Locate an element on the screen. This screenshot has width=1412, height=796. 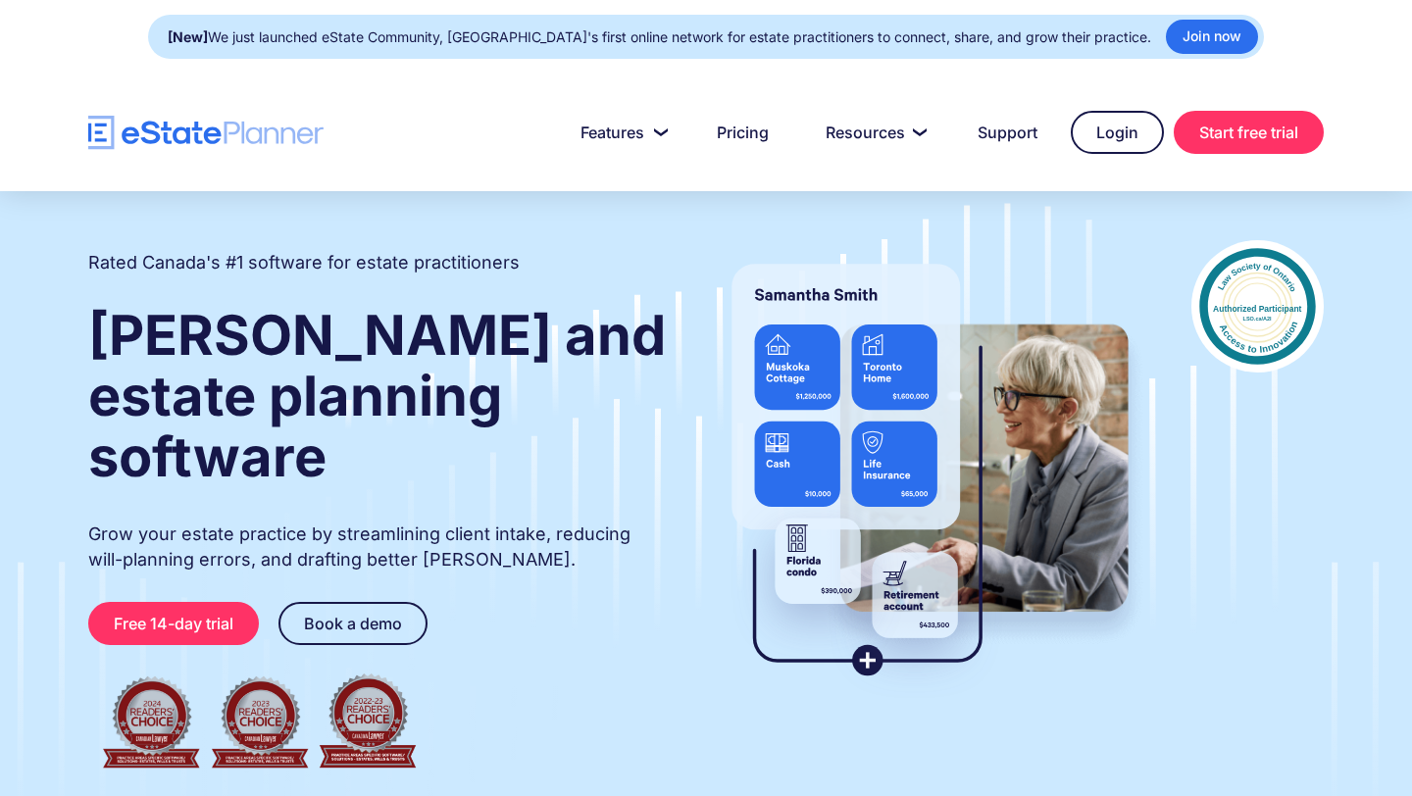
a: Support is located at coordinates (1007, 132).